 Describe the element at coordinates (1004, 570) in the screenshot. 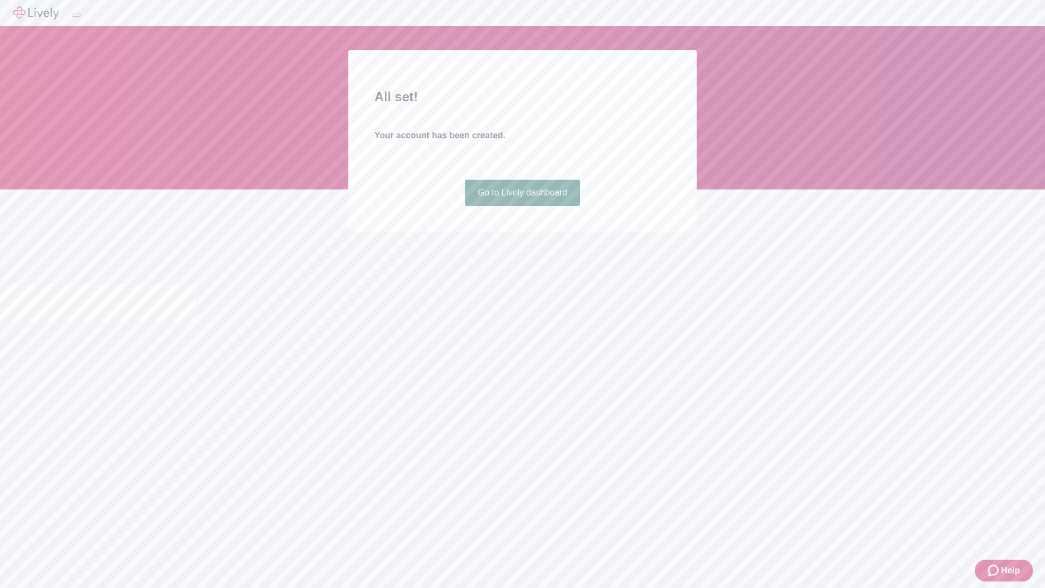

I see `button: Zendesk support iconHelp` at that location.